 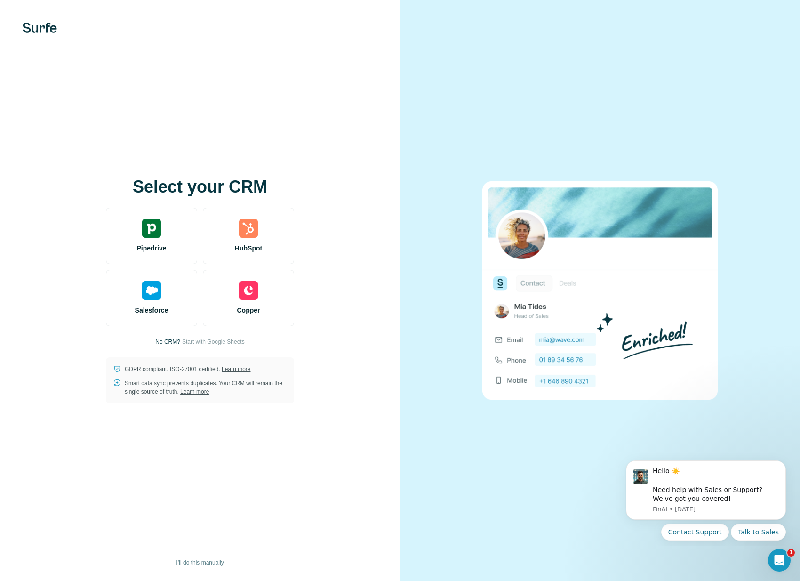 What do you see at coordinates (249, 228) in the screenshot?
I see `img: hubspot's logo` at bounding box center [249, 228].